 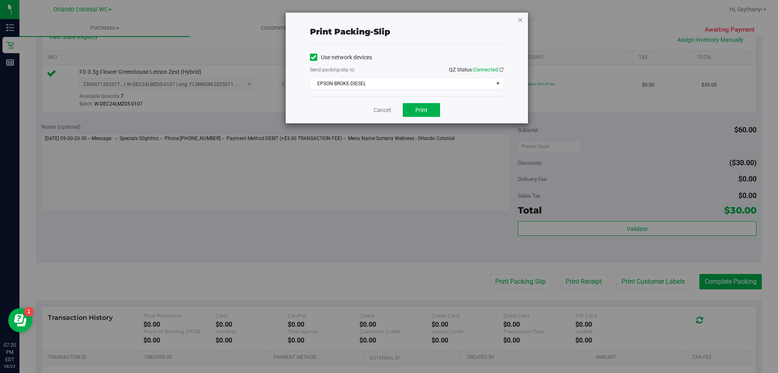 I want to click on button: Print, so click(x=422, y=110).